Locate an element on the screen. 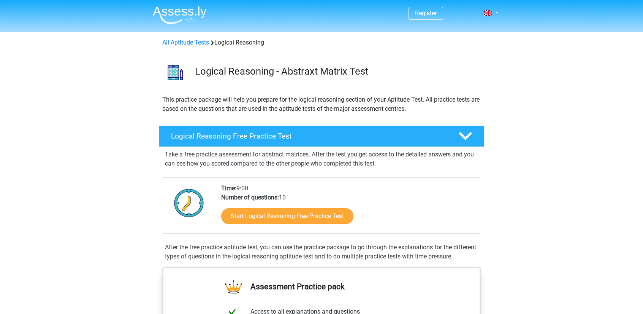 This screenshot has height=314, width=643. img: Assessly is located at coordinates (180, 15).